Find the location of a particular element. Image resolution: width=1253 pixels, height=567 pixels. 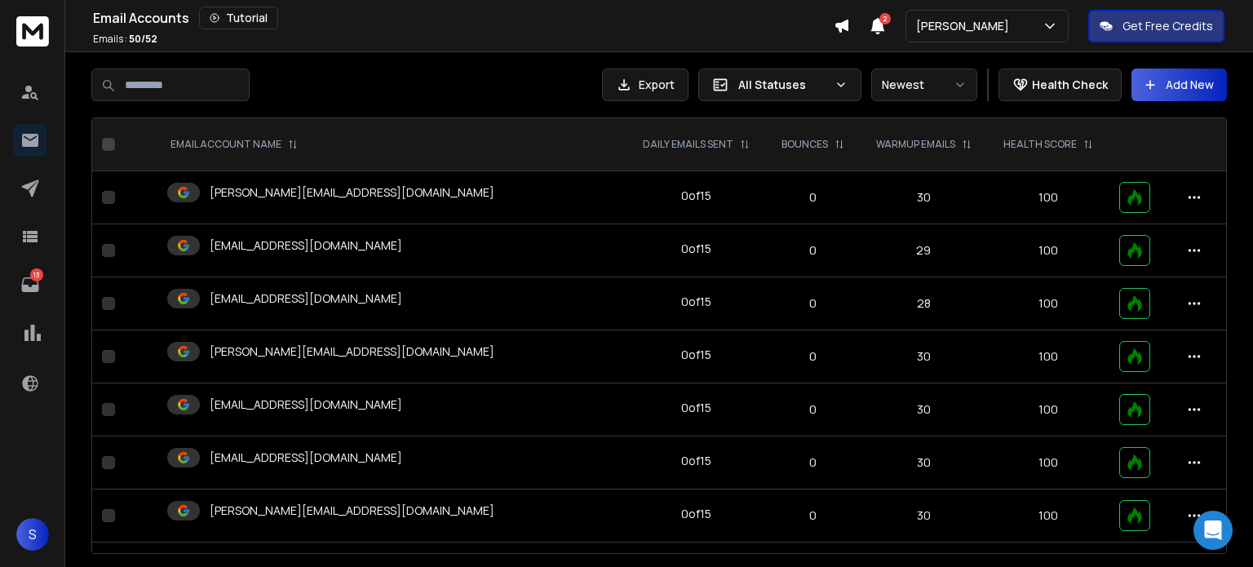

p: Emails : is located at coordinates (125, 39).